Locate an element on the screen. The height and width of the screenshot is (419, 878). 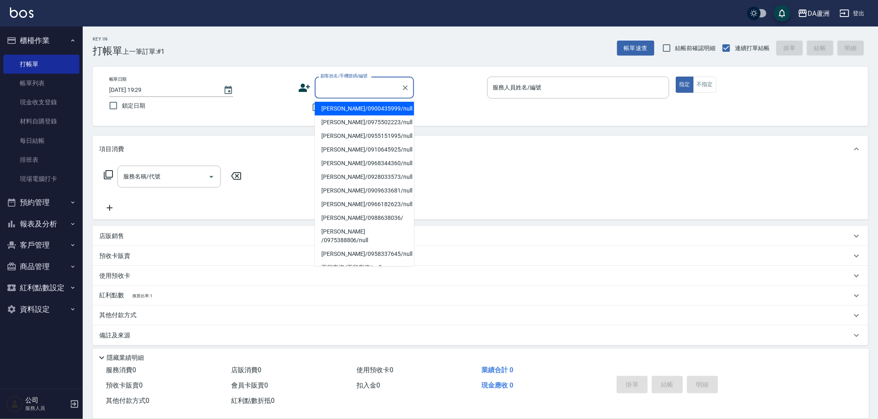
button: 指定 is located at coordinates (685, 84).